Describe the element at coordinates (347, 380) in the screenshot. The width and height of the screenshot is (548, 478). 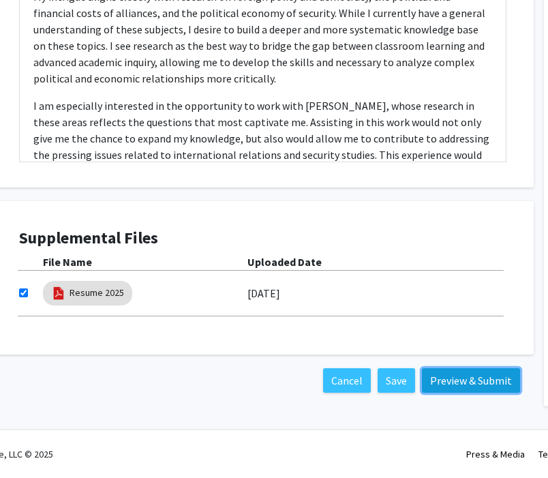
I see `button: Cancel` at that location.